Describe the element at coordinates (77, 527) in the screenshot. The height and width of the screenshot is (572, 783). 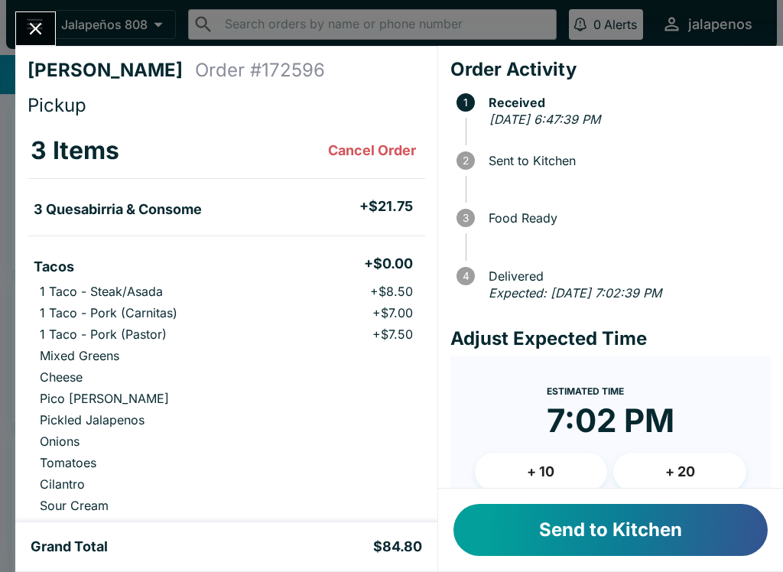
I see `p: Green Sauce` at that location.